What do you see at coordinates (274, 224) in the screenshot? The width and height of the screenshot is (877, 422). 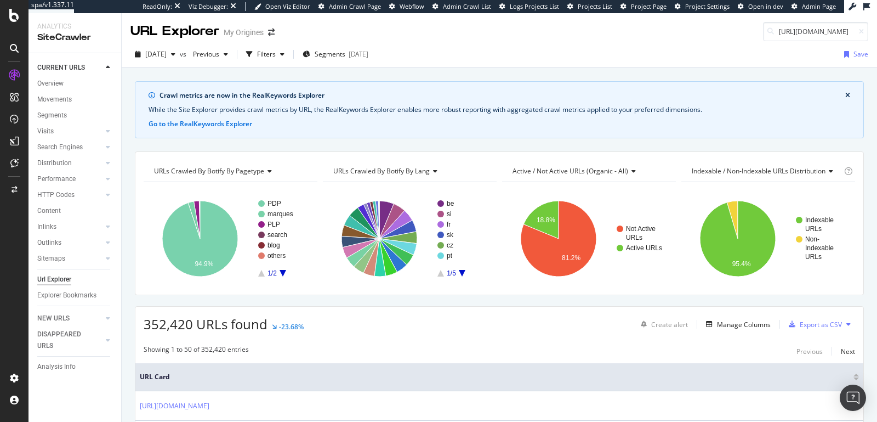 I see `text: PLP` at bounding box center [274, 224].